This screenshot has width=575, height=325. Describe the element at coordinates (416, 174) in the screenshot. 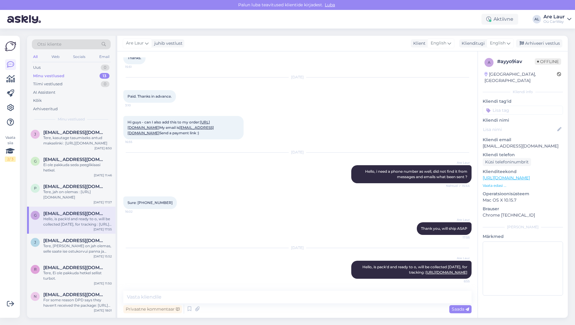

I see `span: Hello, i need a phone number as well, did not find it from messages and emails what been sent ?` at that location.